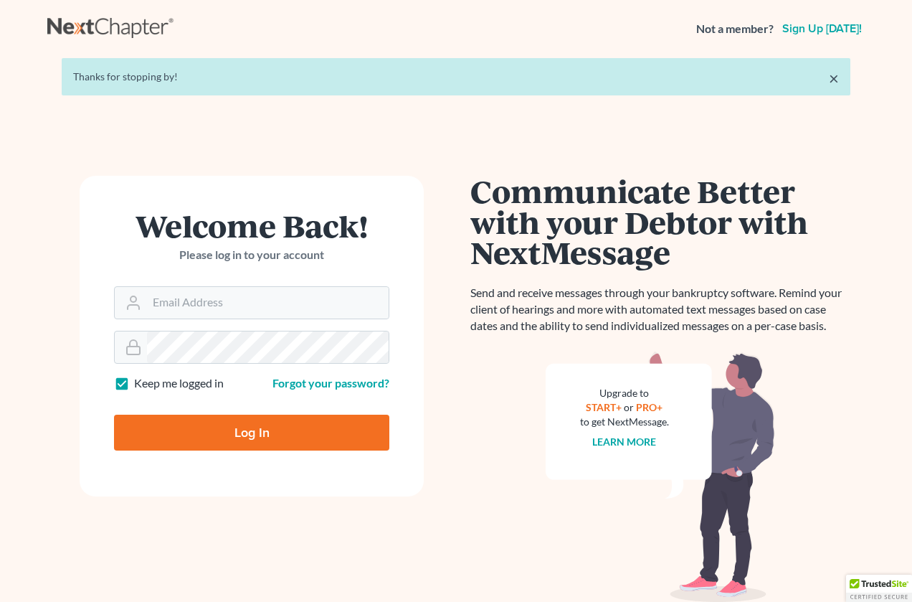 This screenshot has width=912, height=602. What do you see at coordinates (268, 303) in the screenshot?
I see `input: Email Address` at bounding box center [268, 303].